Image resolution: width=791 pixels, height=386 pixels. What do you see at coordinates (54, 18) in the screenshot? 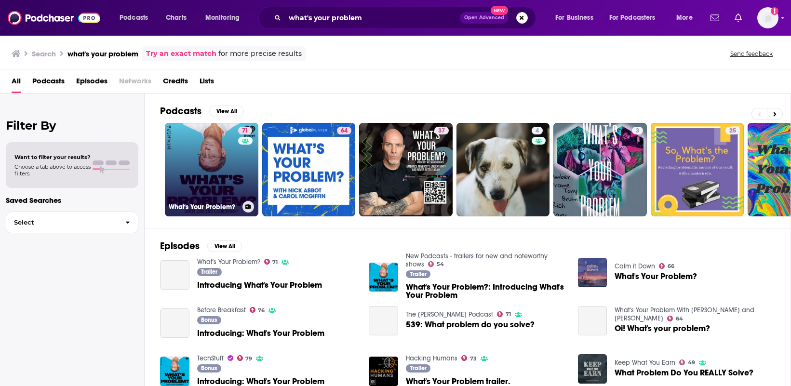
I see `a: Podchaser - Follow, Share and Rate Podcasts` at bounding box center [54, 18].